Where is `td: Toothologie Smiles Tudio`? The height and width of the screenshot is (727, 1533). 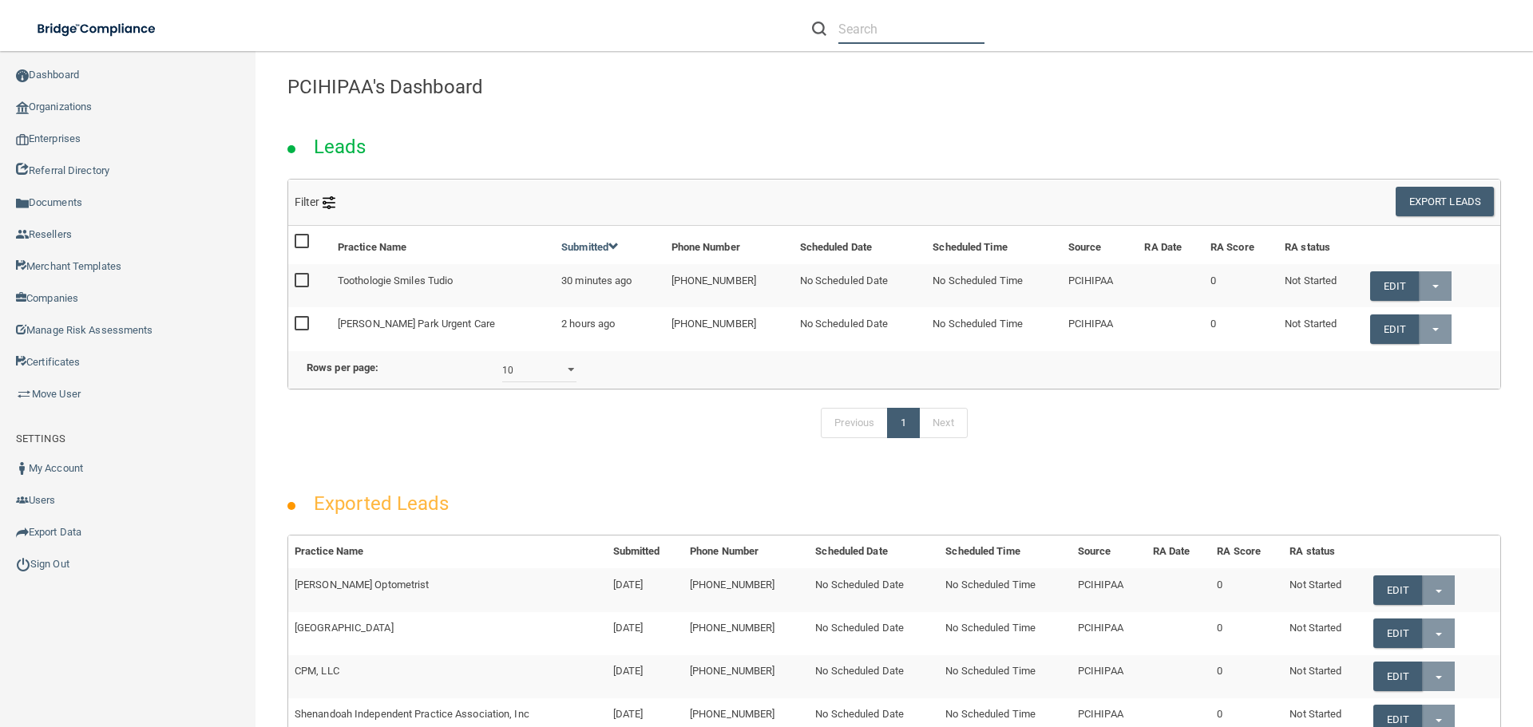
td: Toothologie Smiles Tudio is located at coordinates (443, 286).